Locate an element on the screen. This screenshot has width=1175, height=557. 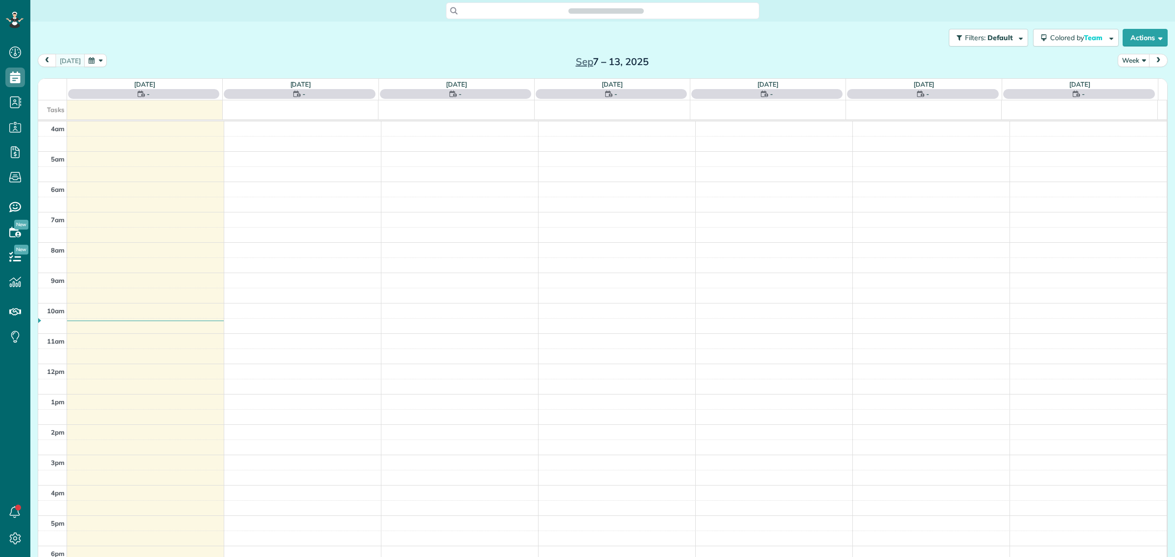
button: Filters: Default is located at coordinates (989, 38).